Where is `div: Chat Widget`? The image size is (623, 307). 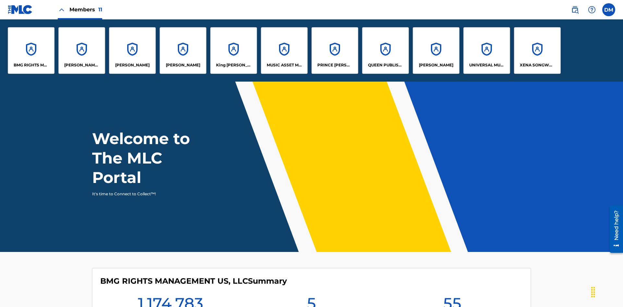
div: Chat Widget is located at coordinates (606, 292).